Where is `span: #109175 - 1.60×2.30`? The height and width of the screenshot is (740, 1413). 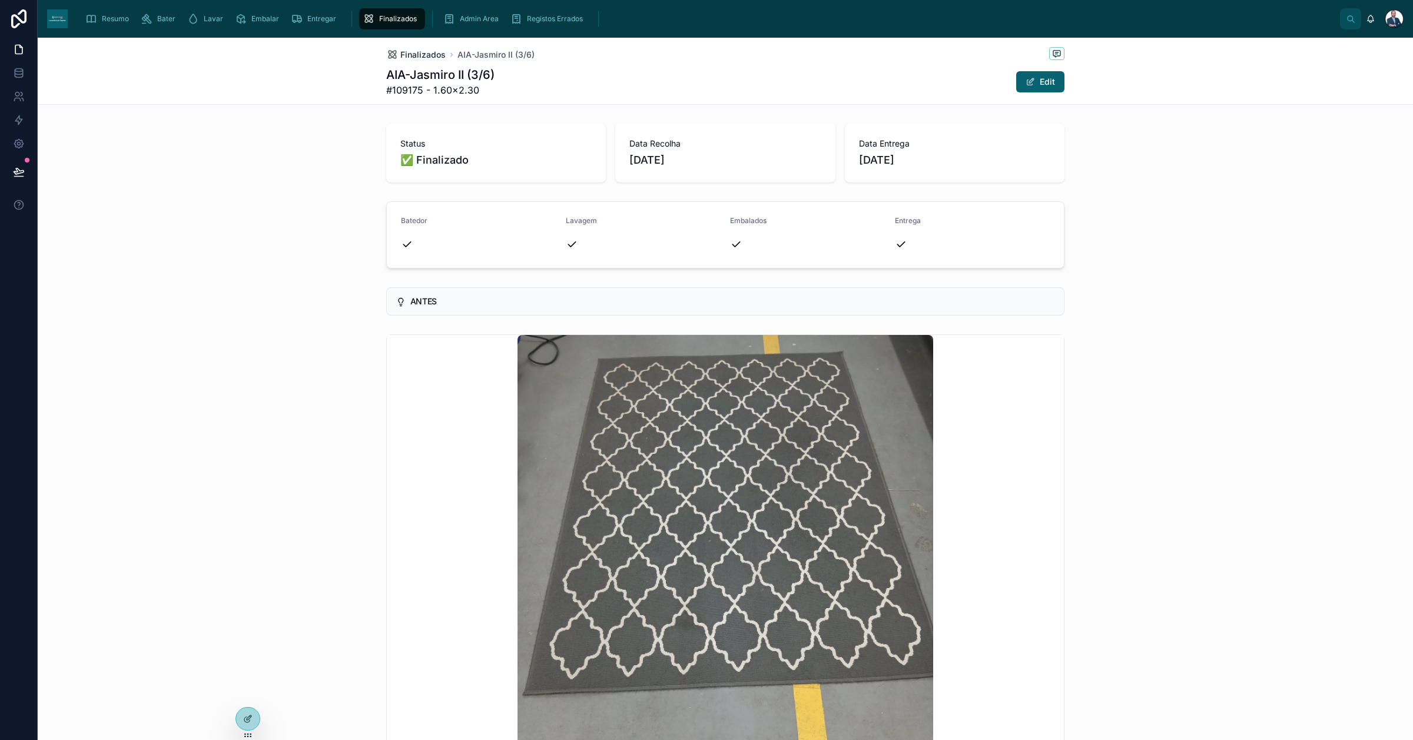
span: #109175 - 1.60×2.30 is located at coordinates (441, 90).